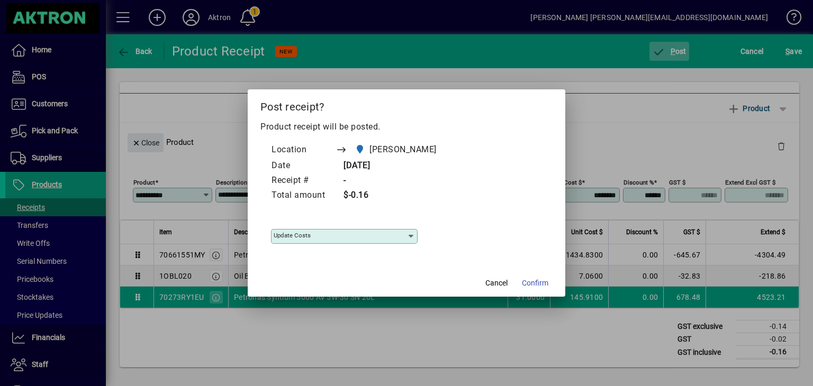 This screenshot has width=813, height=386. Describe the element at coordinates (303, 150) in the screenshot. I see `td: Location` at that location.